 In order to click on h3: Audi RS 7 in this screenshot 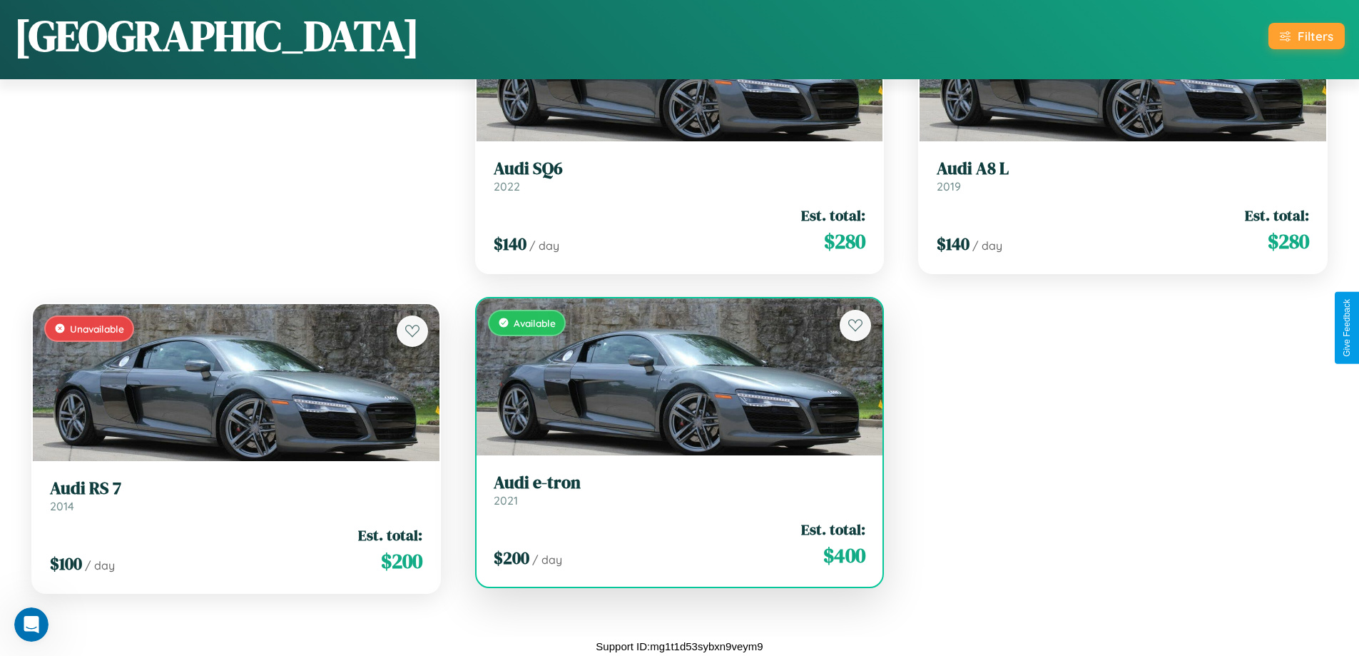, I will do `click(236, 488)`.